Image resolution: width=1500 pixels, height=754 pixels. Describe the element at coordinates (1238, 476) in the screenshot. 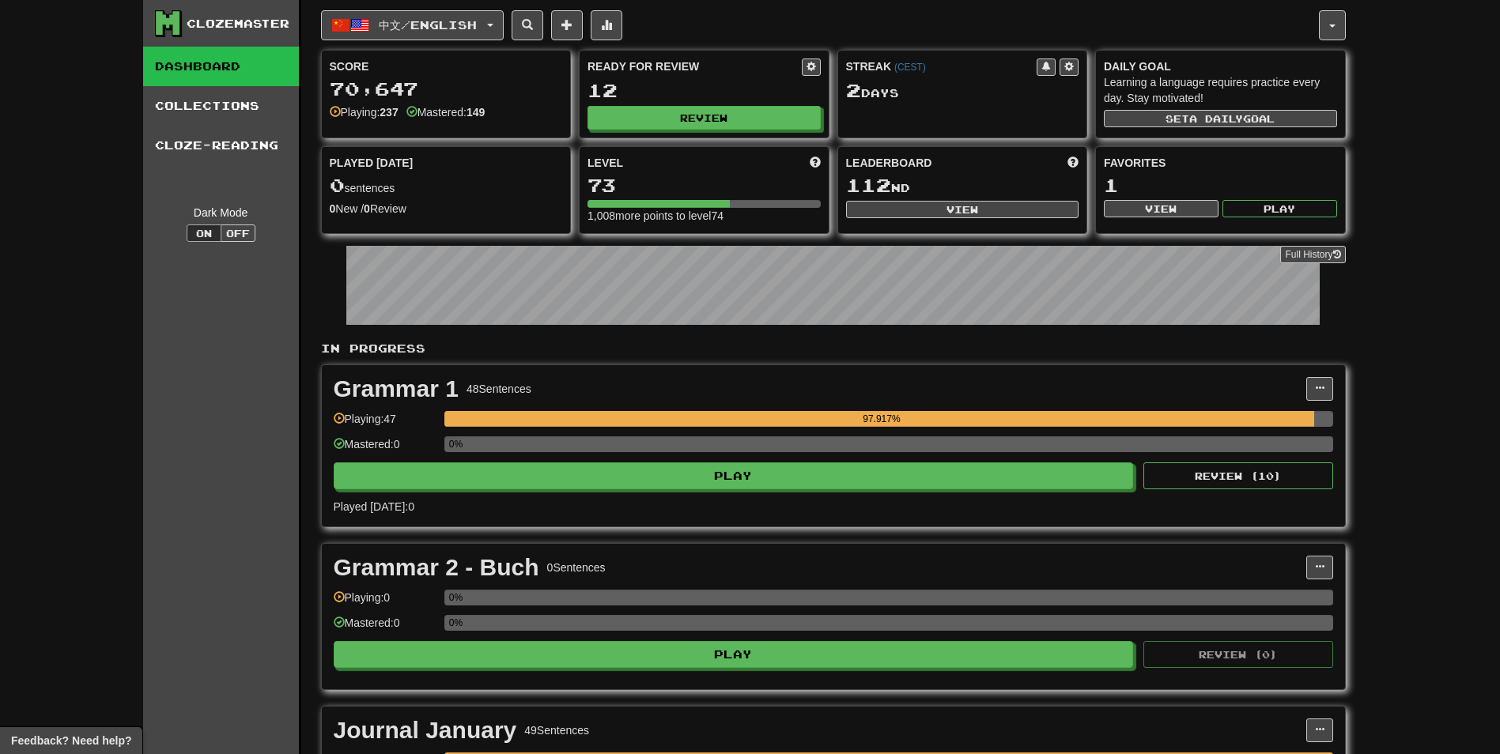

I see `button: Review (10)` at that location.